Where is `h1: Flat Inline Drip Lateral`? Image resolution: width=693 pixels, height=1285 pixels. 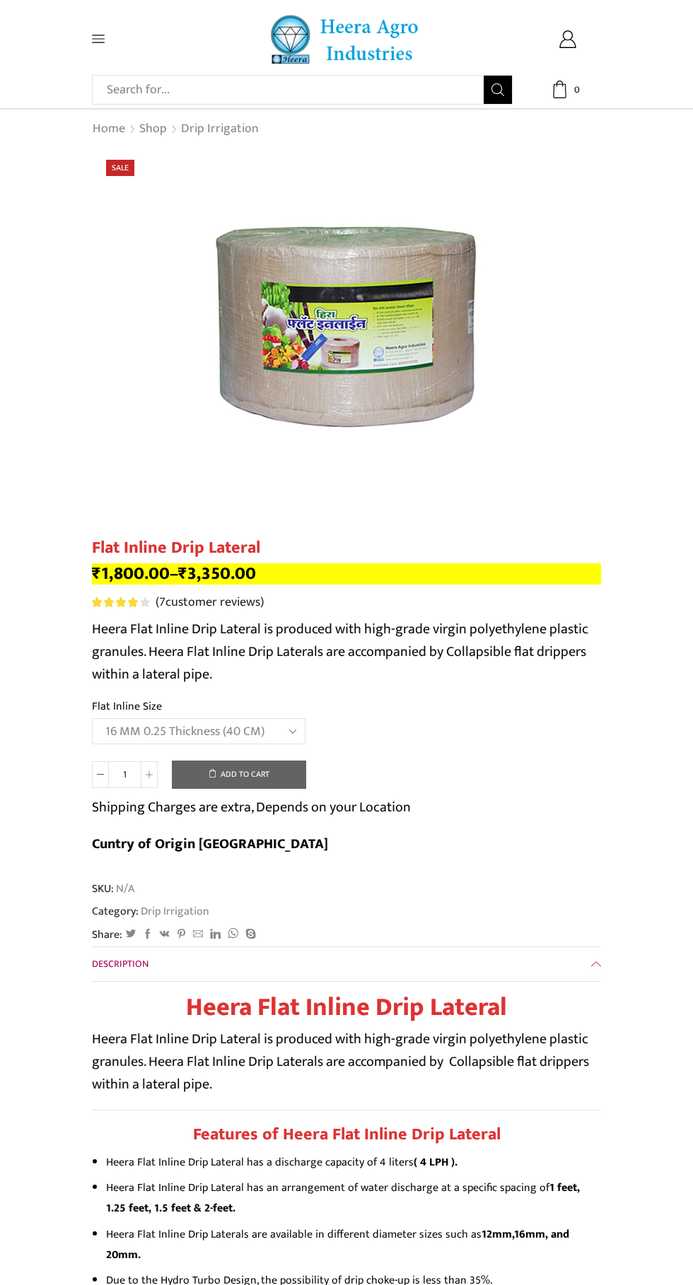
h1: Flat Inline Drip Lateral is located at coordinates (346, 548).